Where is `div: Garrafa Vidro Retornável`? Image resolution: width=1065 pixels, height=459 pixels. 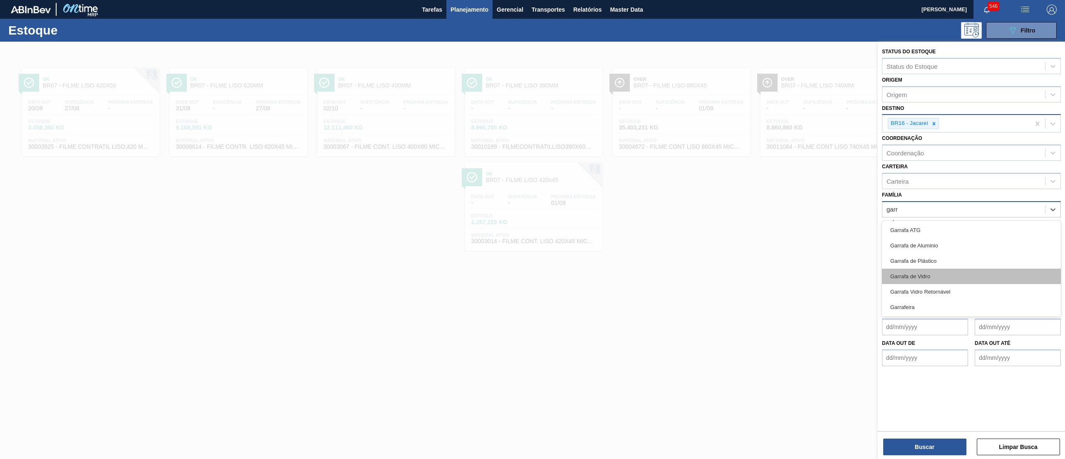 div: Garrafa Vidro Retornável is located at coordinates (972, 291).